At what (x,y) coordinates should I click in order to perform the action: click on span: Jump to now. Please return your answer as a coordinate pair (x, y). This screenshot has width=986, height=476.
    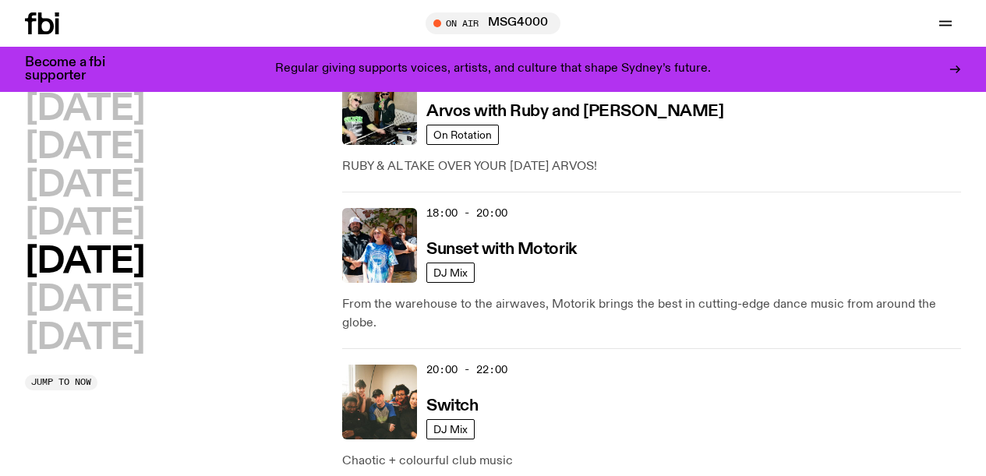
    Looking at the image, I should click on (61, 382).